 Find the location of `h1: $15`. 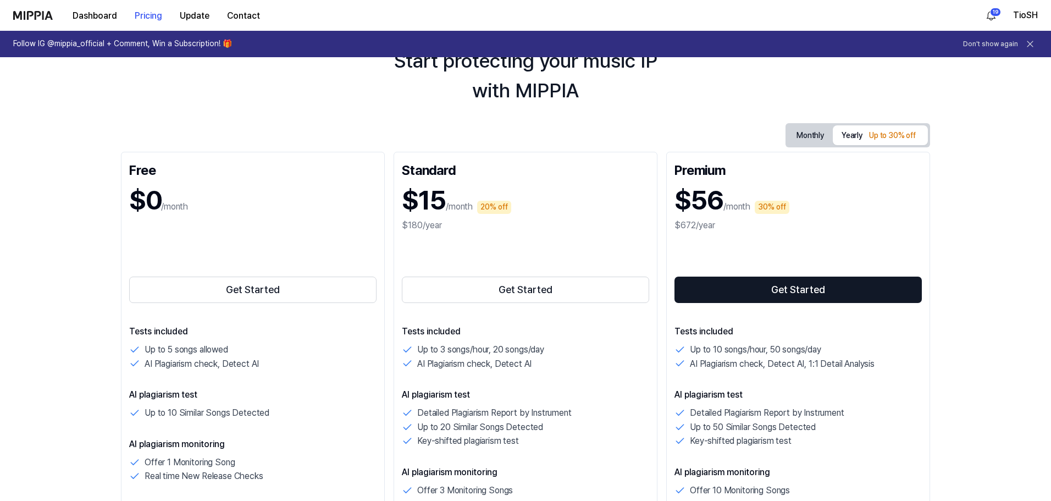

h1: $15 is located at coordinates (424, 200).